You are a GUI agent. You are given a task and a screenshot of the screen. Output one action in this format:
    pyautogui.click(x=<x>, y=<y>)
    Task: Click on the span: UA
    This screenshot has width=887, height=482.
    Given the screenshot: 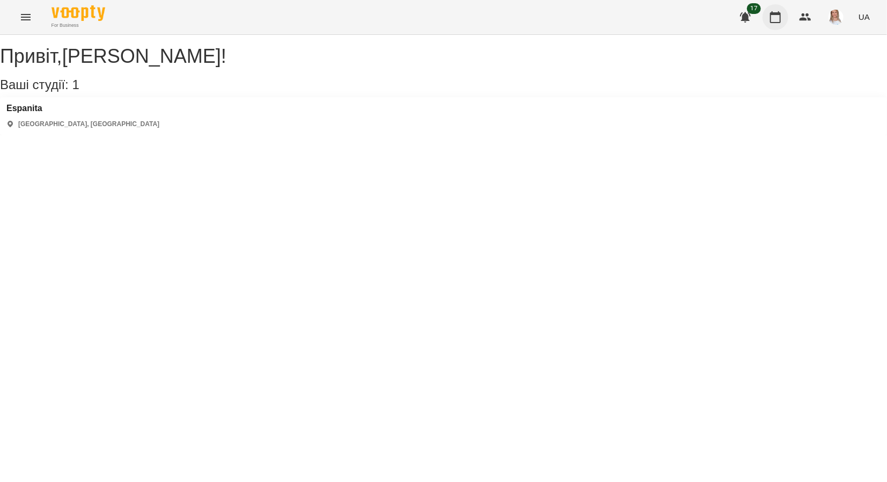 What is the action you would take?
    pyautogui.click(x=864, y=17)
    